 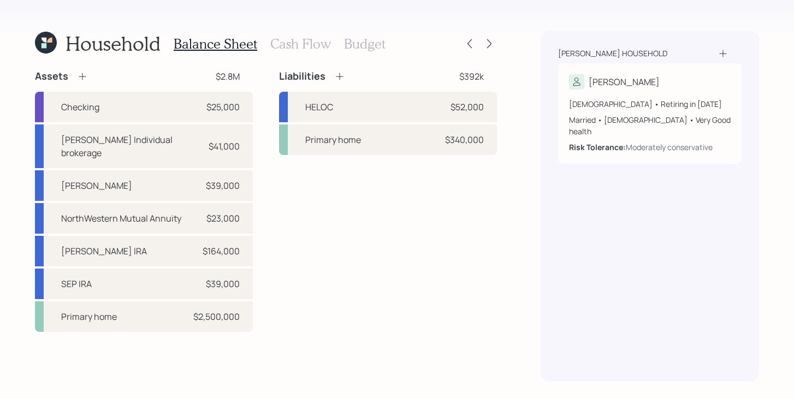 What do you see at coordinates (319, 107) in the screenshot?
I see `div: HELOC` at bounding box center [319, 107].